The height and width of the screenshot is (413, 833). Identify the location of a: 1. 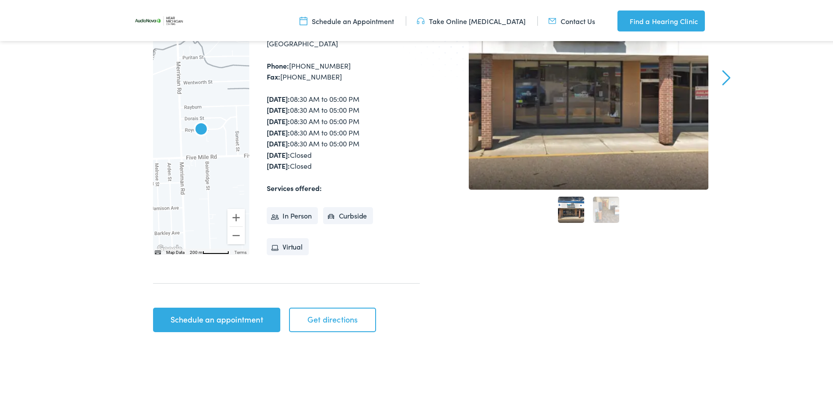
(571, 208).